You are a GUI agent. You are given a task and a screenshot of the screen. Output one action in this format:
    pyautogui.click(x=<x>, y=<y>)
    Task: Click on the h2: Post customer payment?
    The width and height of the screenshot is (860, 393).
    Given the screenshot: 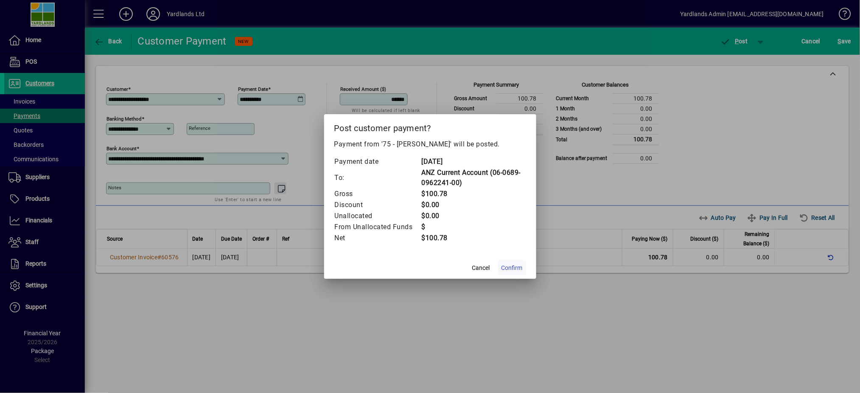 What is the action you would take?
    pyautogui.click(x=430, y=126)
    